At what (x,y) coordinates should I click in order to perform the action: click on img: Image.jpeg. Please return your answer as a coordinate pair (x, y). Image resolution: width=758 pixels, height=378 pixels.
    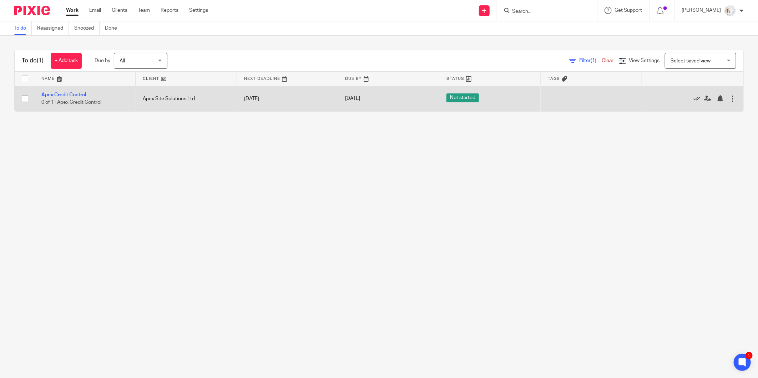
    Looking at the image, I should click on (730, 11).